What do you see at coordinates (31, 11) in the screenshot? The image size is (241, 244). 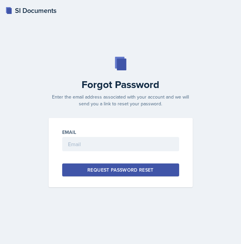 I see `a: SI Documents` at bounding box center [31, 11].